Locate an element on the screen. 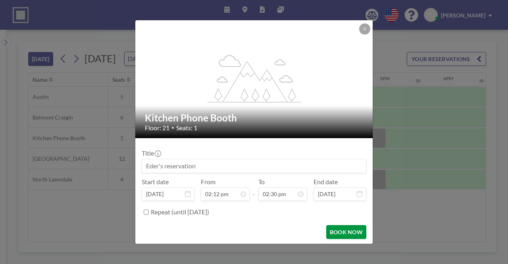 This screenshot has width=508, height=264. span: Floor: 21 is located at coordinates (157, 128).